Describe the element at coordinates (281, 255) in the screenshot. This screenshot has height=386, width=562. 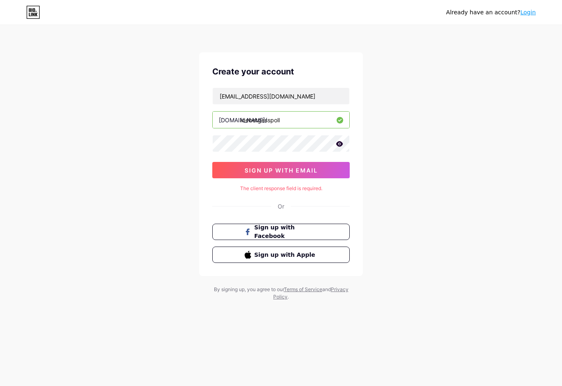
I see `a: Sign up with Apple` at that location.